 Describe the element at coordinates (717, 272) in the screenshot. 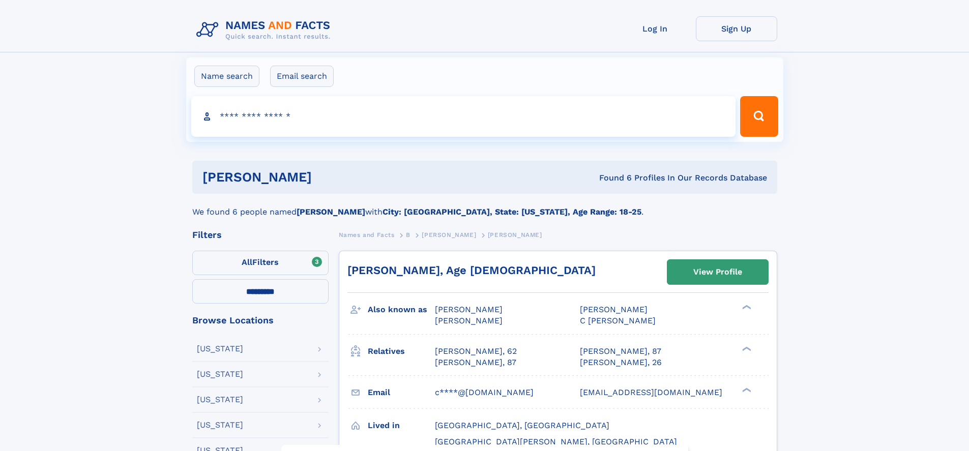

I see `div: View Profile` at that location.